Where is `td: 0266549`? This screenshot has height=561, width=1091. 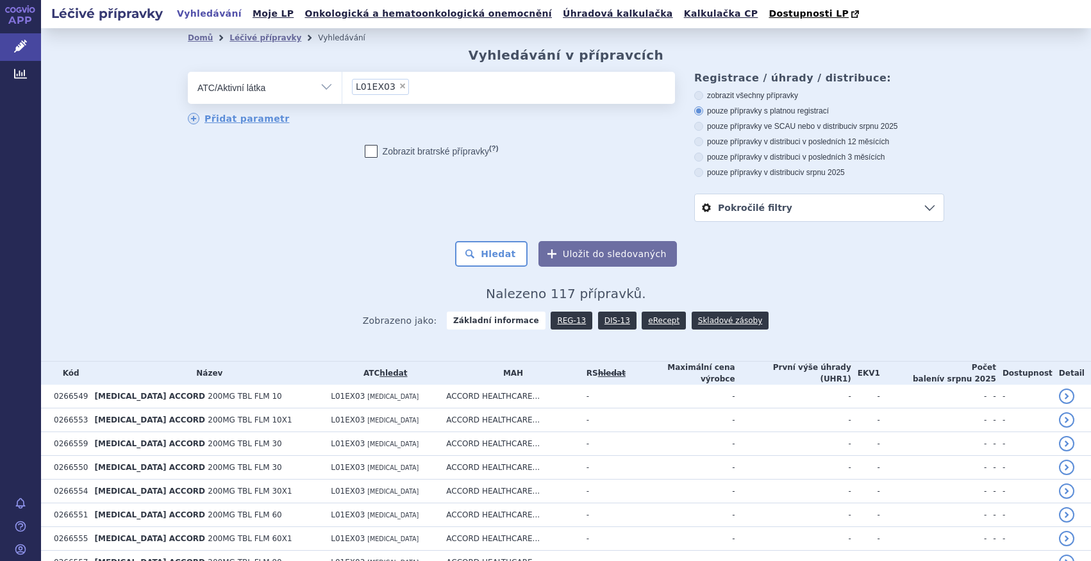
td: 0266549 is located at coordinates (67, 396).